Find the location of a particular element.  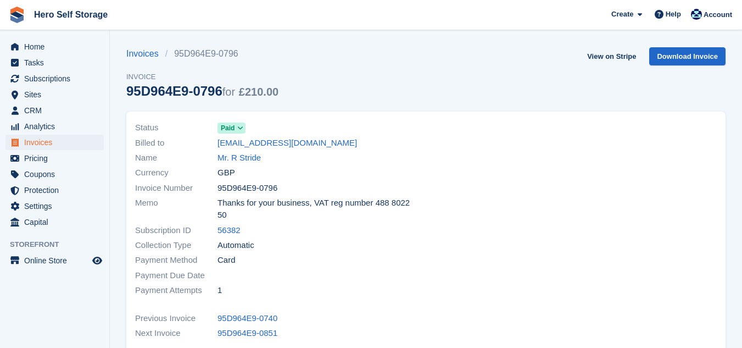

a: View on Stripe is located at coordinates (611, 56).